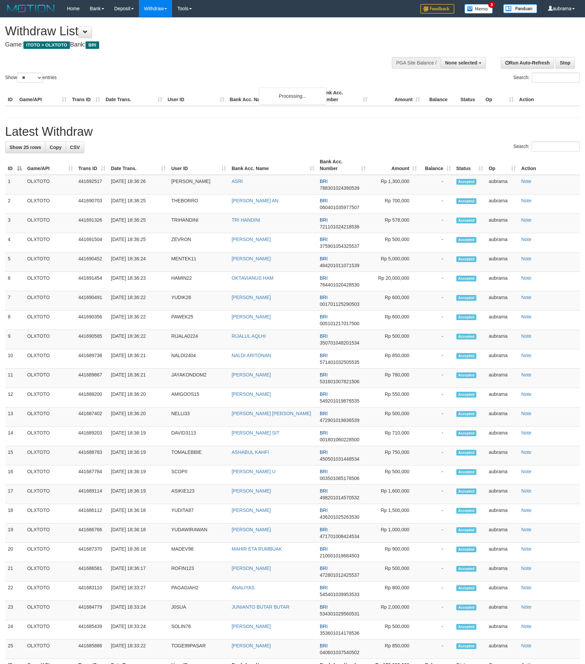  Describe the element at coordinates (92, 417) in the screenshot. I see `td: 441687402` at that location.